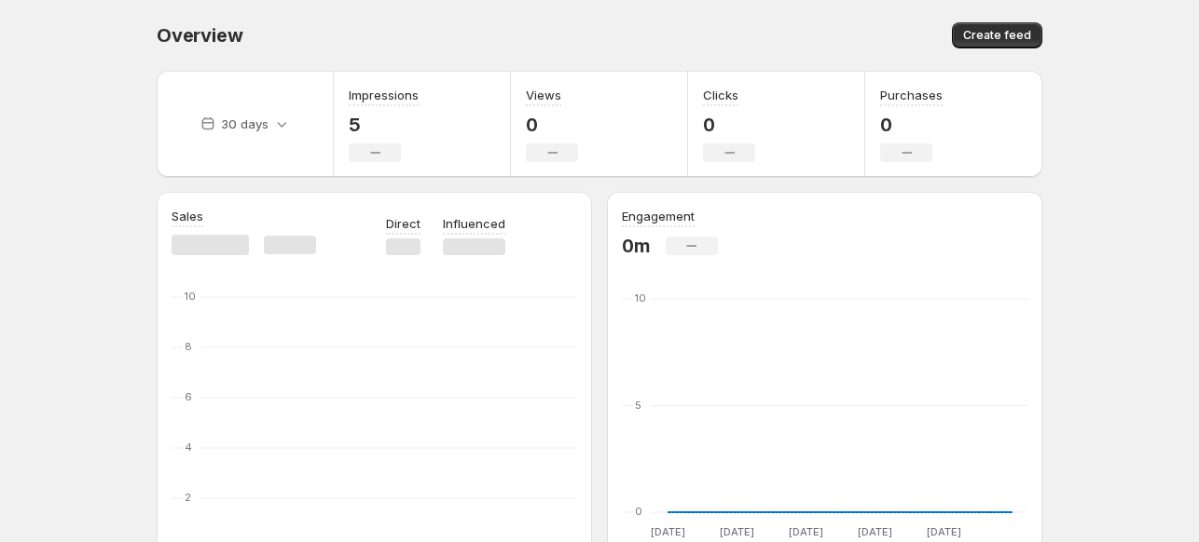  Describe the element at coordinates (188, 447) in the screenshot. I see `text: 4` at that location.